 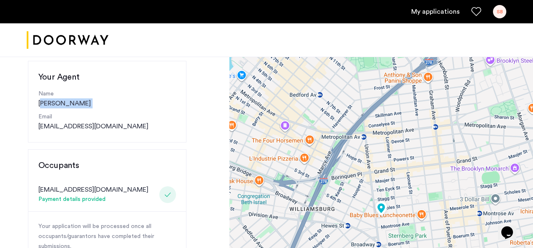 What do you see at coordinates (476, 12) in the screenshot?
I see `a: Favorites` at bounding box center [476, 12].